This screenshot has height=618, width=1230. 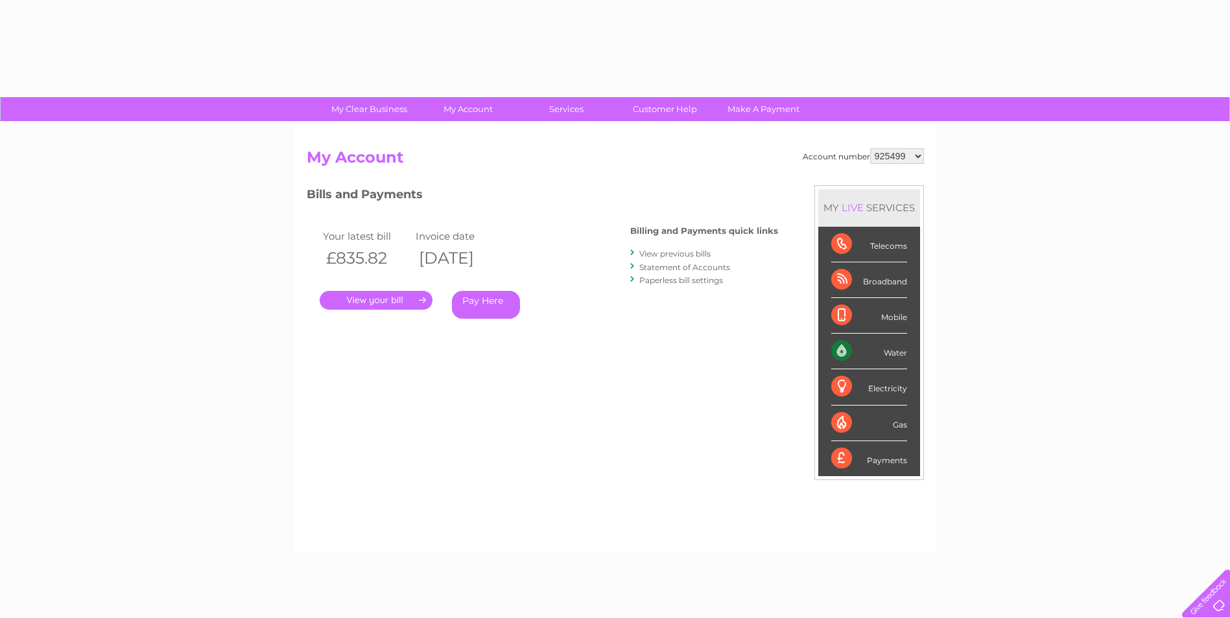 I want to click on div: Broadband, so click(x=869, y=280).